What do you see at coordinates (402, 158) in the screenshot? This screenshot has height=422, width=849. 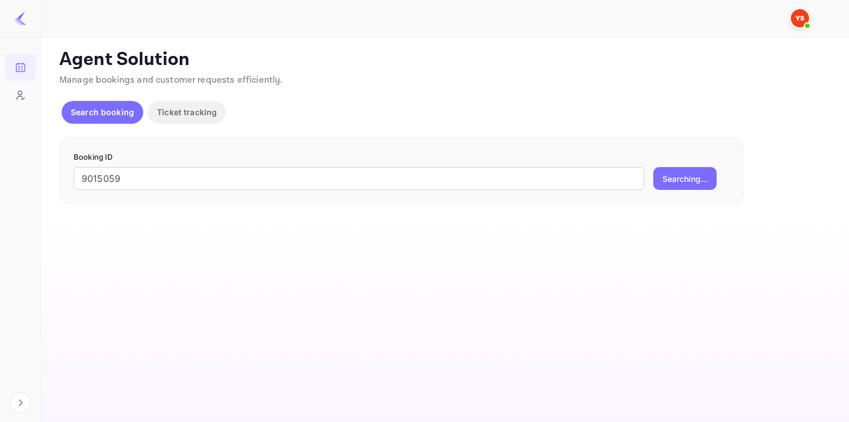 I see `p: Booking ID` at bounding box center [402, 158].